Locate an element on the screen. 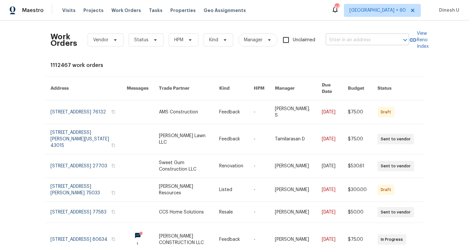  th: Messages is located at coordinates (137, 89).